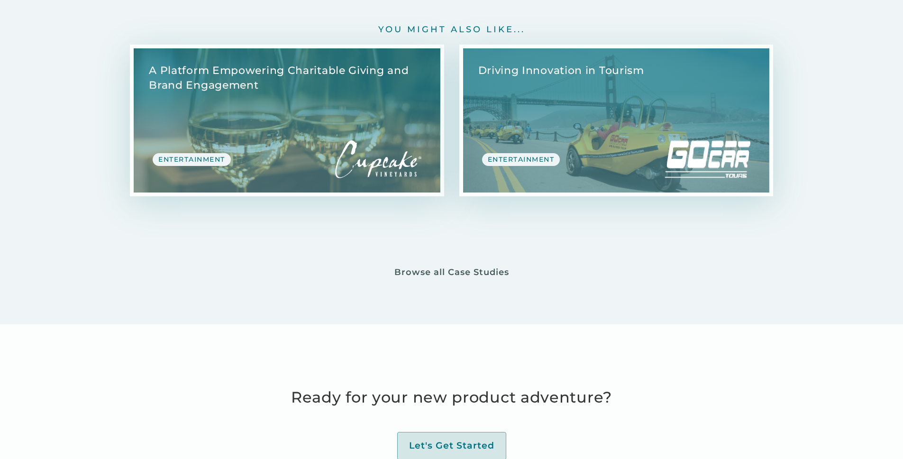 Image resolution: width=903 pixels, height=459 pixels. I want to click on h2: Ready for your new product adventure?, so click(451, 397).